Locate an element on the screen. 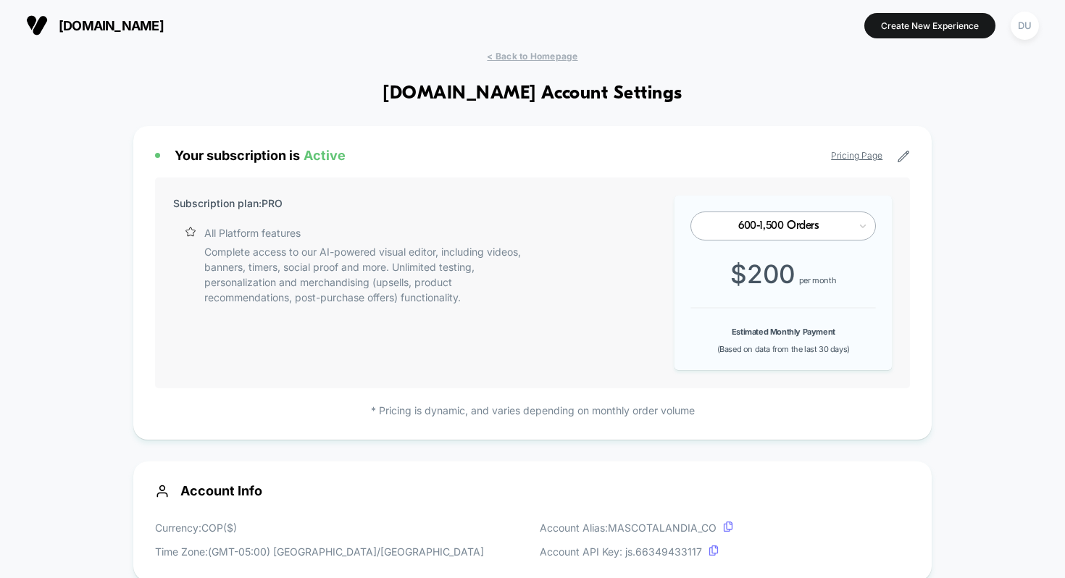 The width and height of the screenshot is (1065, 578). span: per month is located at coordinates (817, 280).